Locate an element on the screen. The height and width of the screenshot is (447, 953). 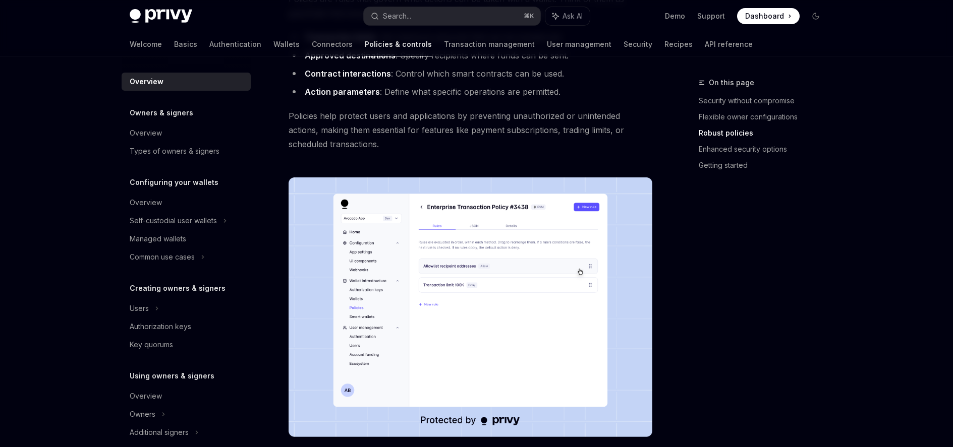
img: dark logo is located at coordinates (161, 16).